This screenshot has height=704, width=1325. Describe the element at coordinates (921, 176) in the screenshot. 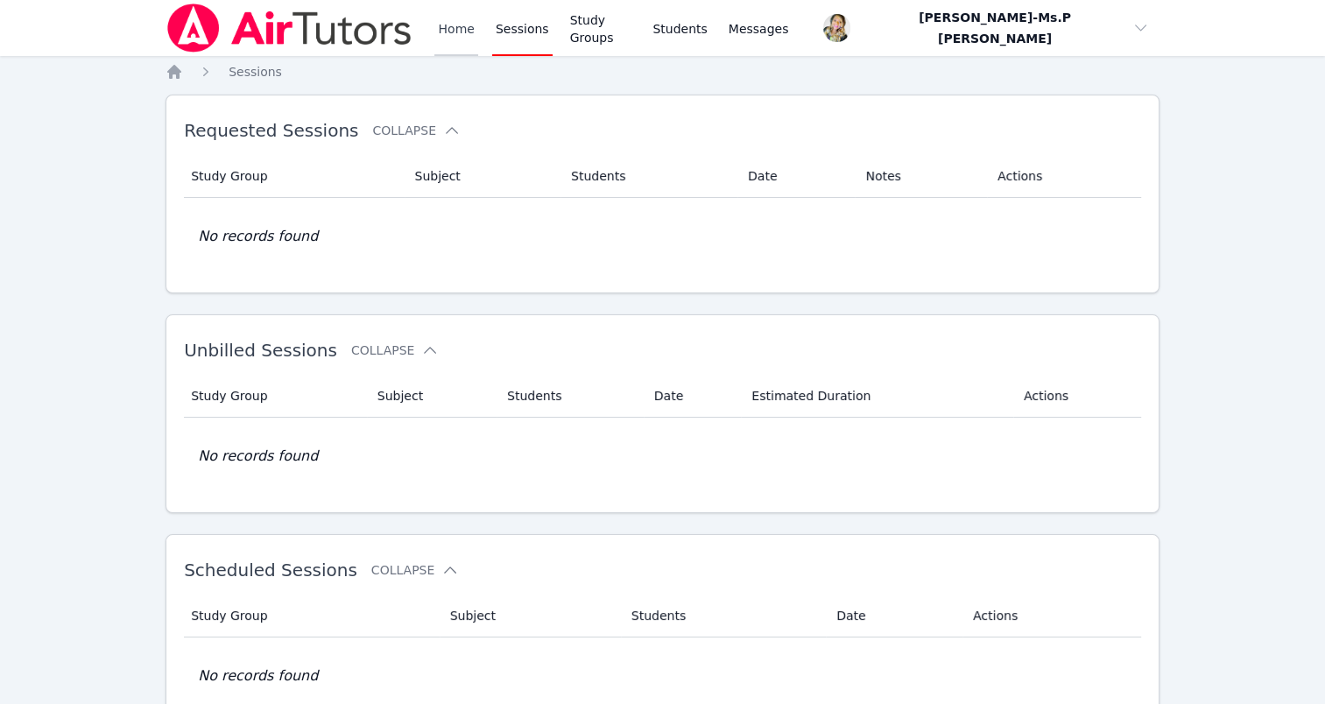

I see `th: Notes` at that location.